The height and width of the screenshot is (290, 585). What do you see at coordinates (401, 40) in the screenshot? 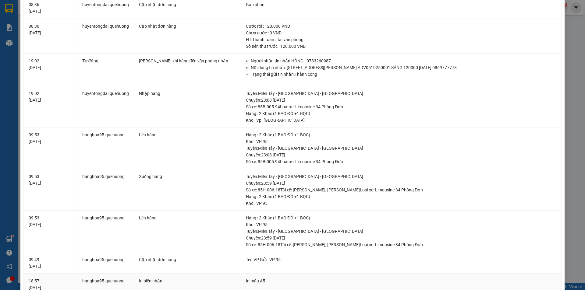
I see `div: HT Thanh toán : Tại văn phòng` at bounding box center [401, 40].